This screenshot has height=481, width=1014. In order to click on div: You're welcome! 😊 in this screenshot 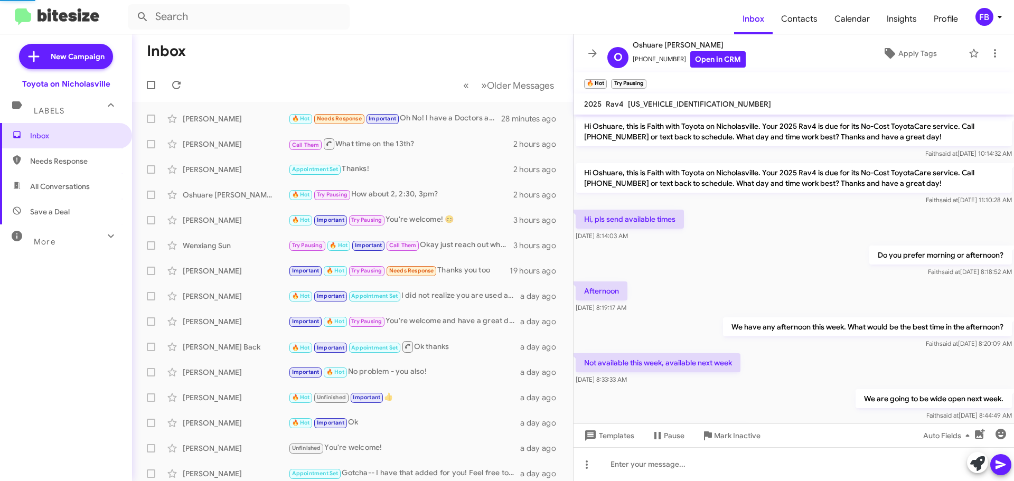, I will do `click(401, 220)`.